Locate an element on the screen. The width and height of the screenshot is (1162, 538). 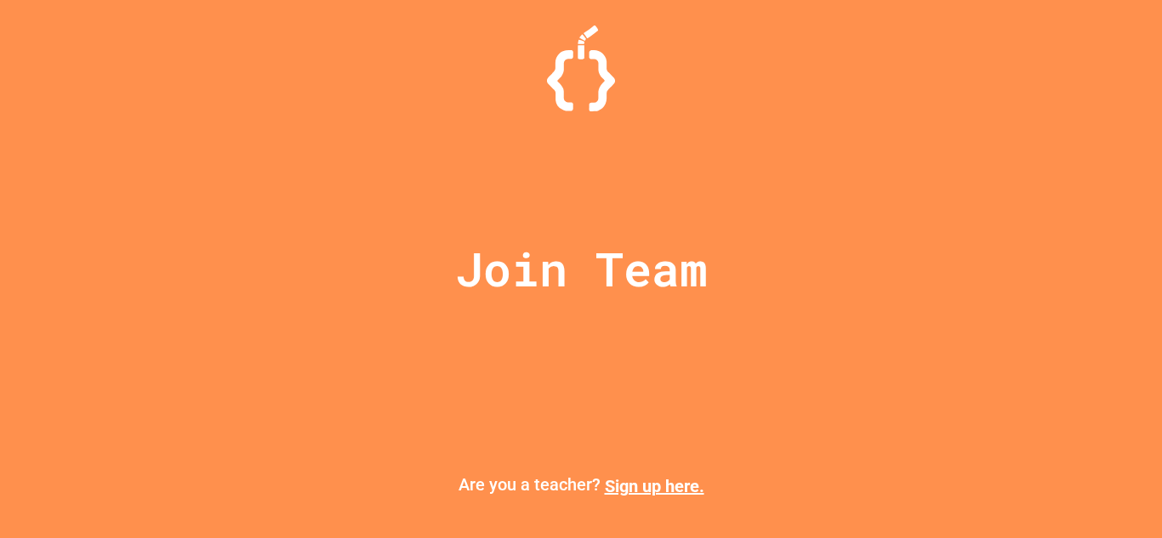
p: Join Team is located at coordinates (581, 269).